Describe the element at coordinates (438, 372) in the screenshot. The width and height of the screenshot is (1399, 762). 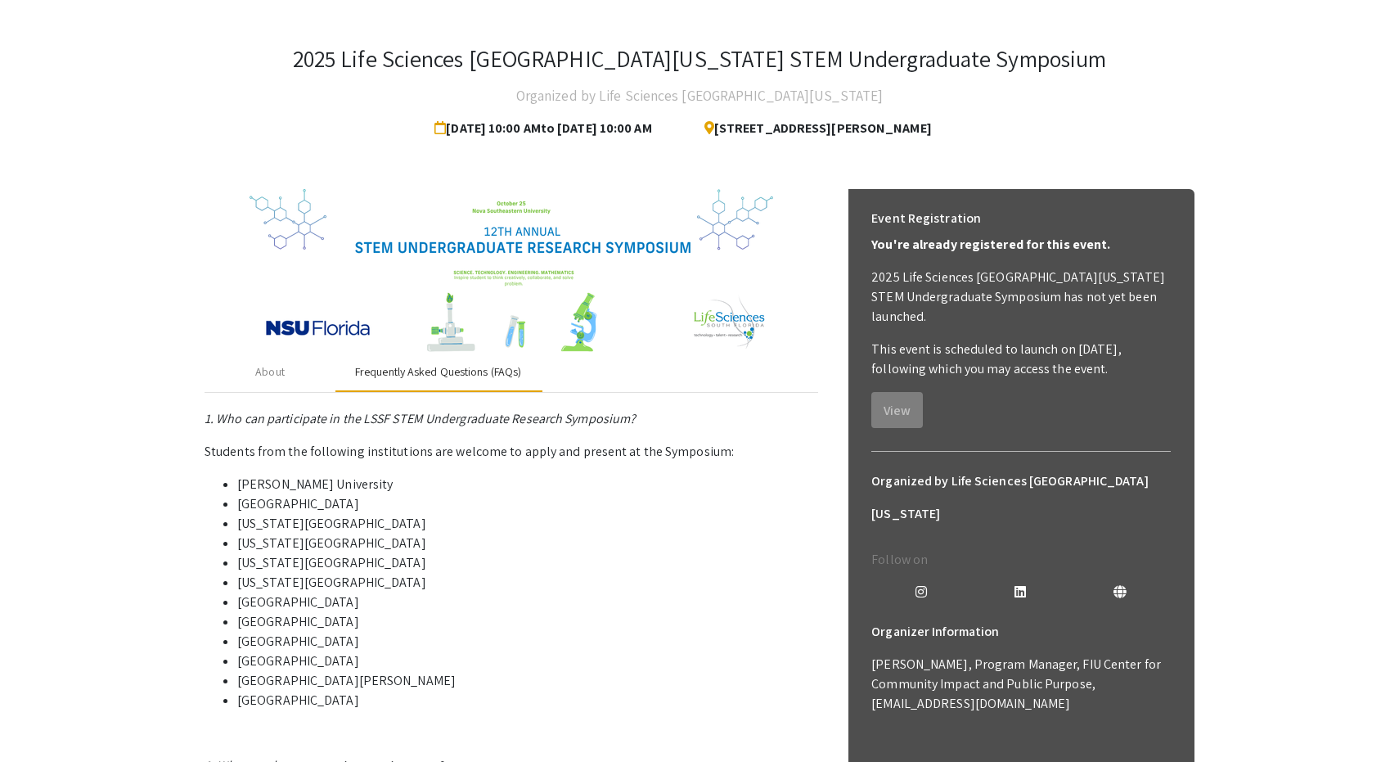
I see `div: Frequently Asked Questions (FAQs)` at that location.